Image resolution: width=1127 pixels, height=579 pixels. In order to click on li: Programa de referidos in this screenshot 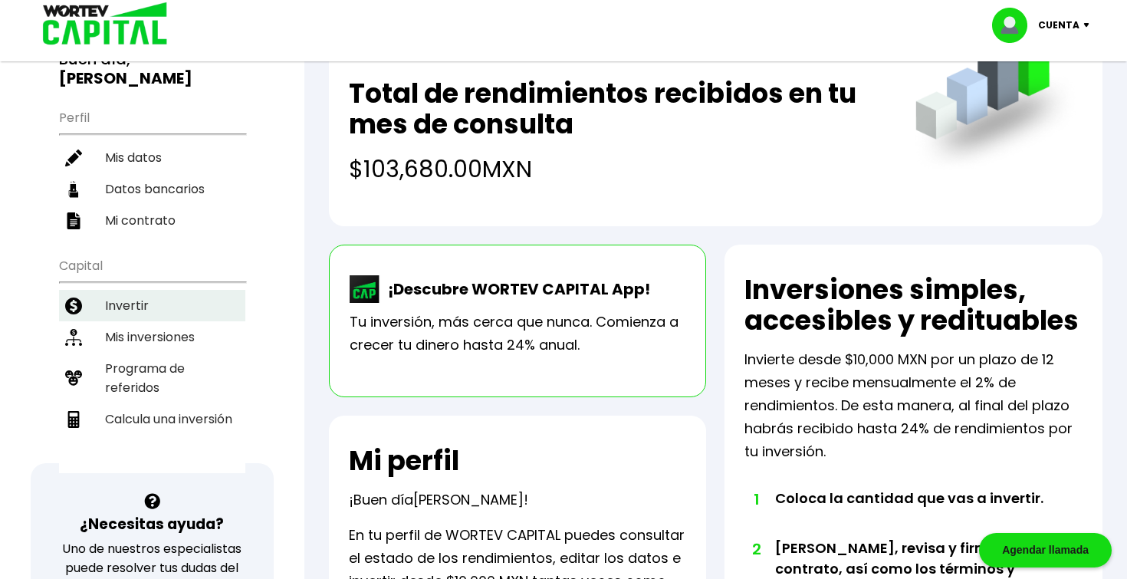, I will do `click(152, 378)`.